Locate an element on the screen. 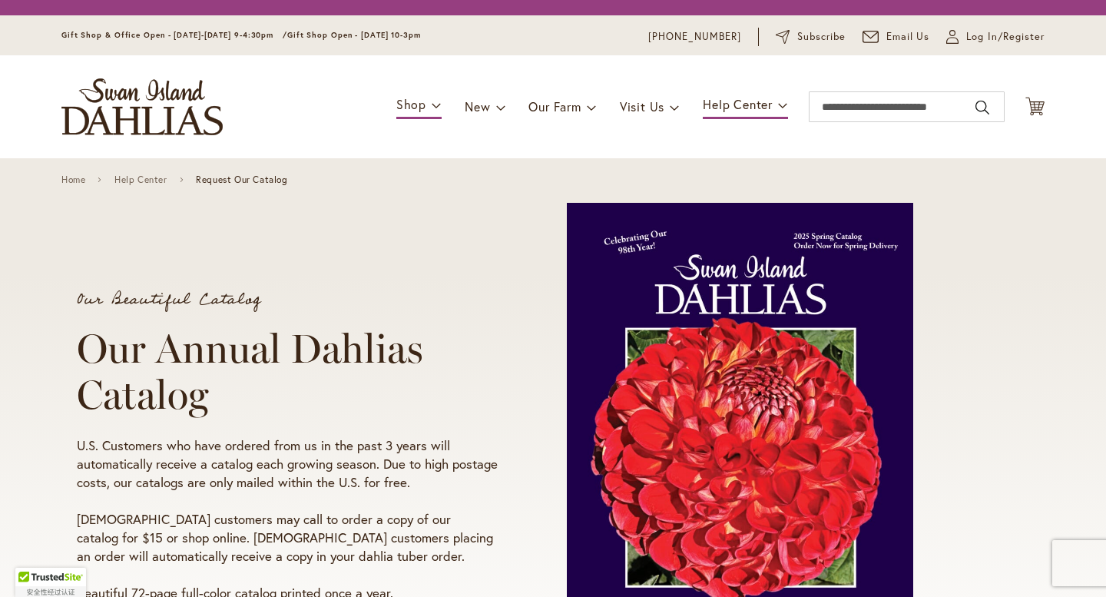 The height and width of the screenshot is (597, 1106). span: Shop is located at coordinates (411, 104).